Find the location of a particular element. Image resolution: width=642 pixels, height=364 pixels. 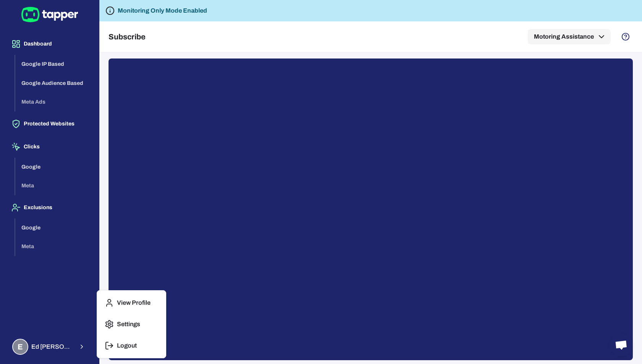

p: View Profile is located at coordinates (134, 303).